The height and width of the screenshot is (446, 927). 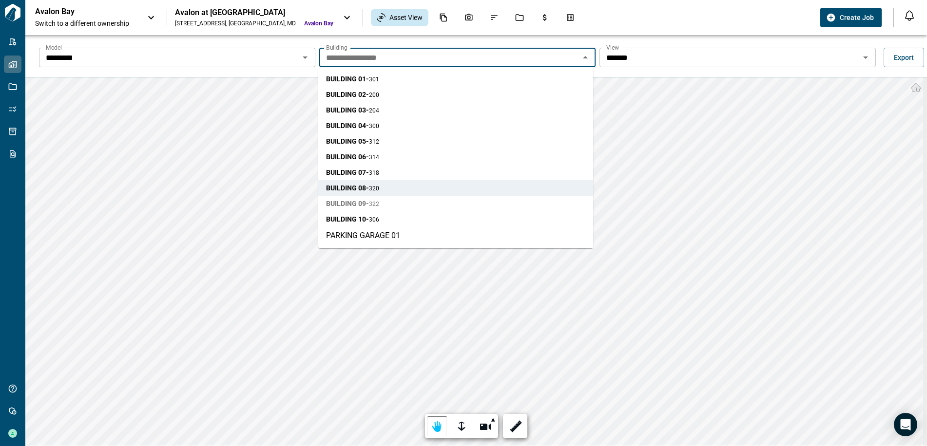 What do you see at coordinates (374, 95) in the screenshot?
I see `span: 200` at bounding box center [374, 95].